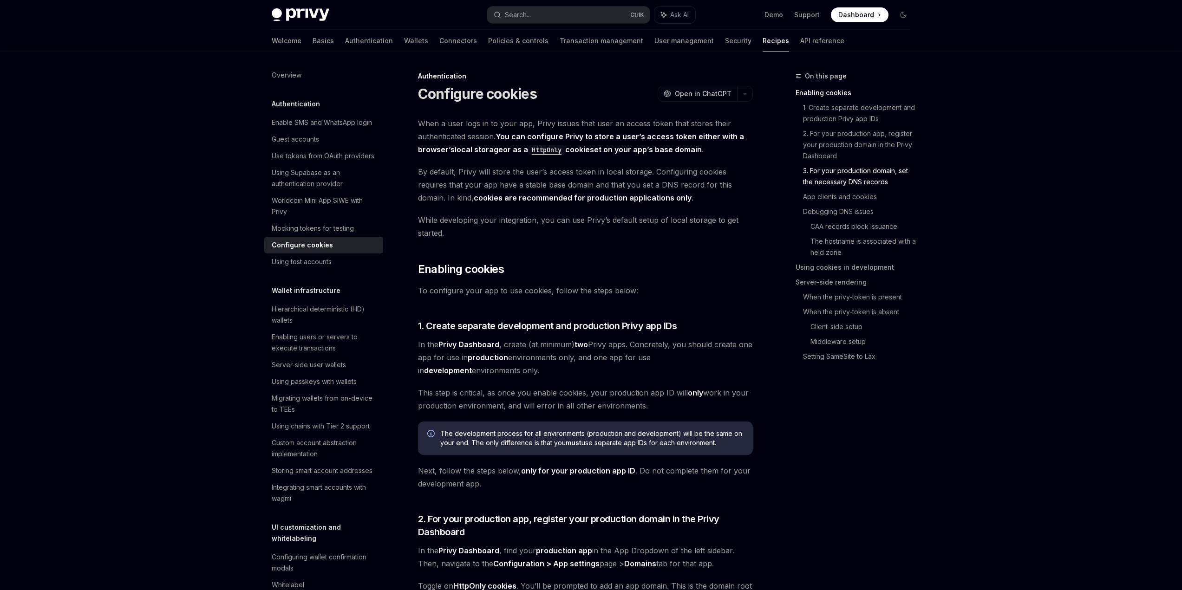  What do you see at coordinates (461, 269) in the screenshot?
I see `span: Enabling cookies` at bounding box center [461, 269].